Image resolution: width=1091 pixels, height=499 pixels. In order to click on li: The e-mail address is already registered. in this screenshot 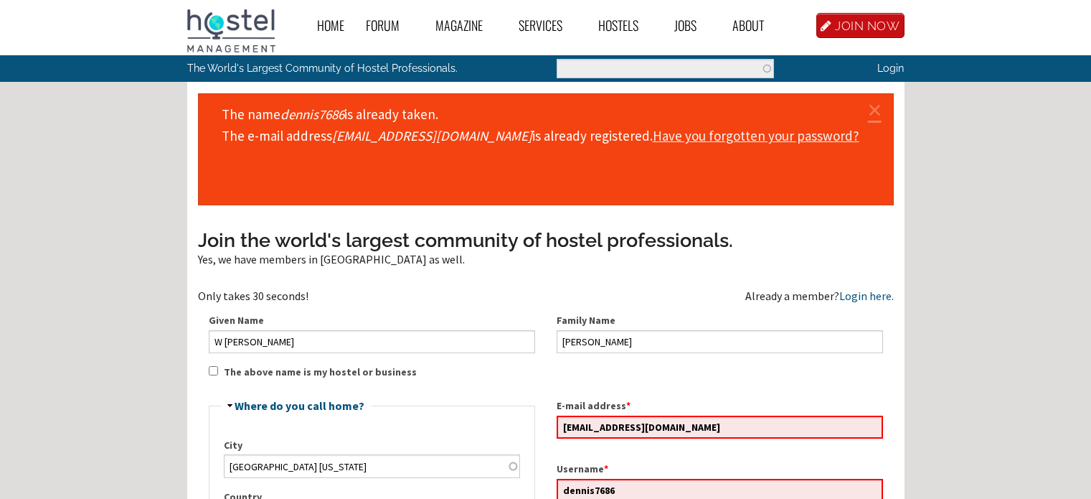, I will do `click(548, 136)`.